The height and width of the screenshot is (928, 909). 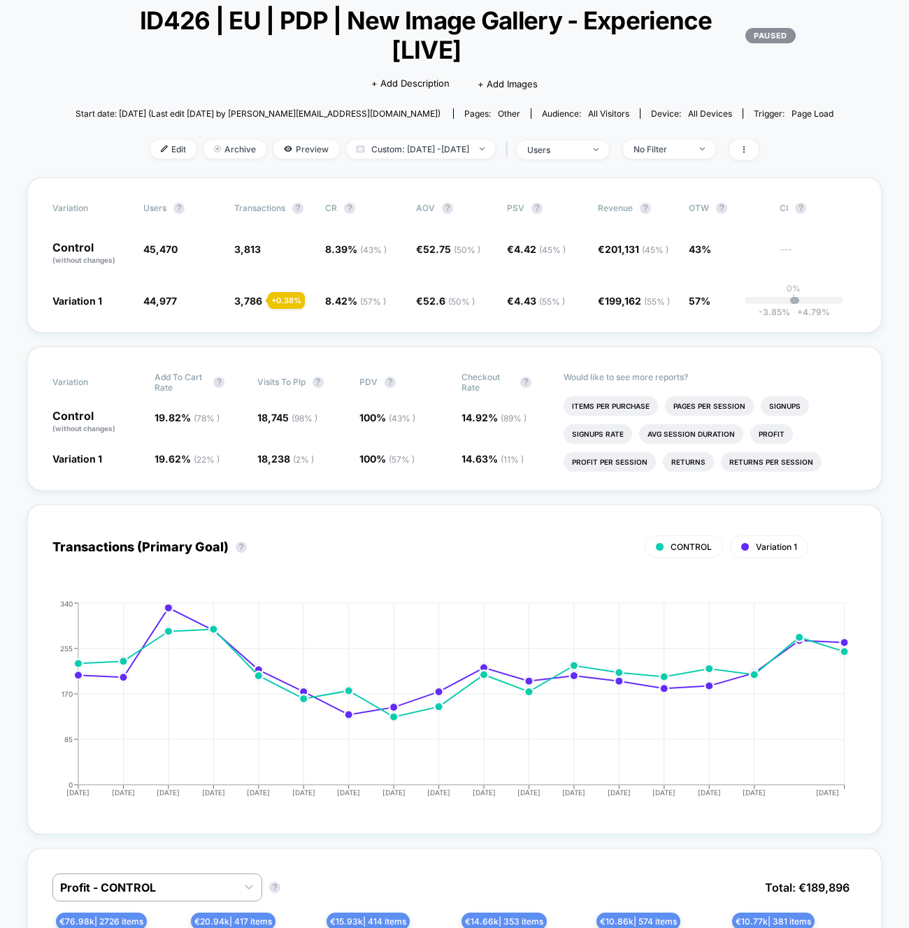 I want to click on span: ( 50 % ), so click(x=467, y=250).